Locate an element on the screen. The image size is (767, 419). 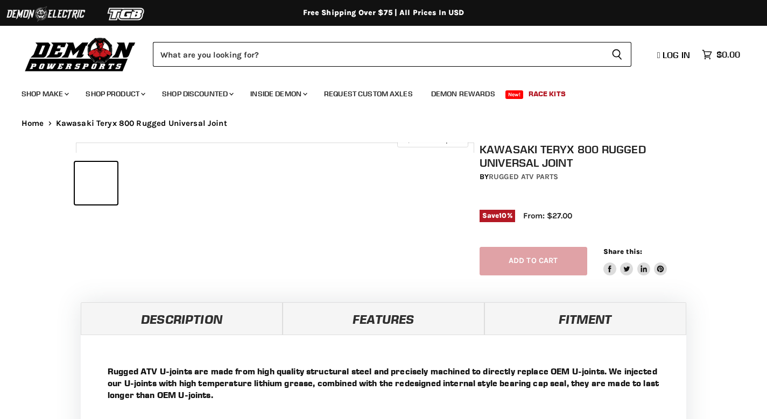
span: 10 is located at coordinates (503, 215).